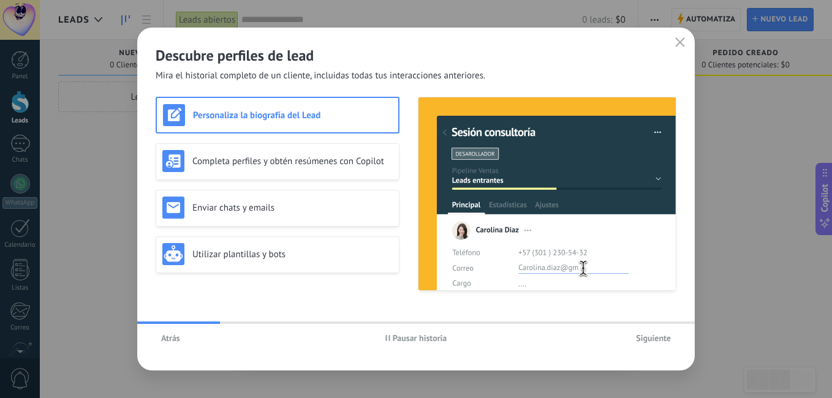 The image size is (832, 398). Describe the element at coordinates (170, 338) in the screenshot. I see `button: Atrás` at that location.